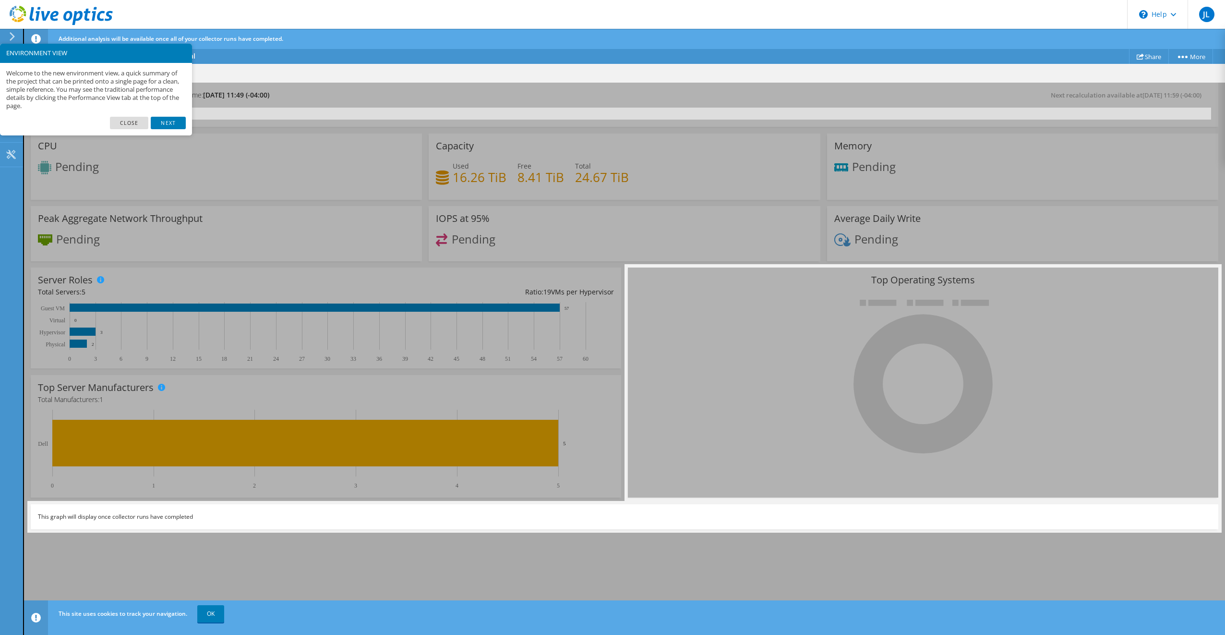 The height and width of the screenshot is (635, 1225). I want to click on h3: ENVIRONMENT VIEW, so click(96, 53).